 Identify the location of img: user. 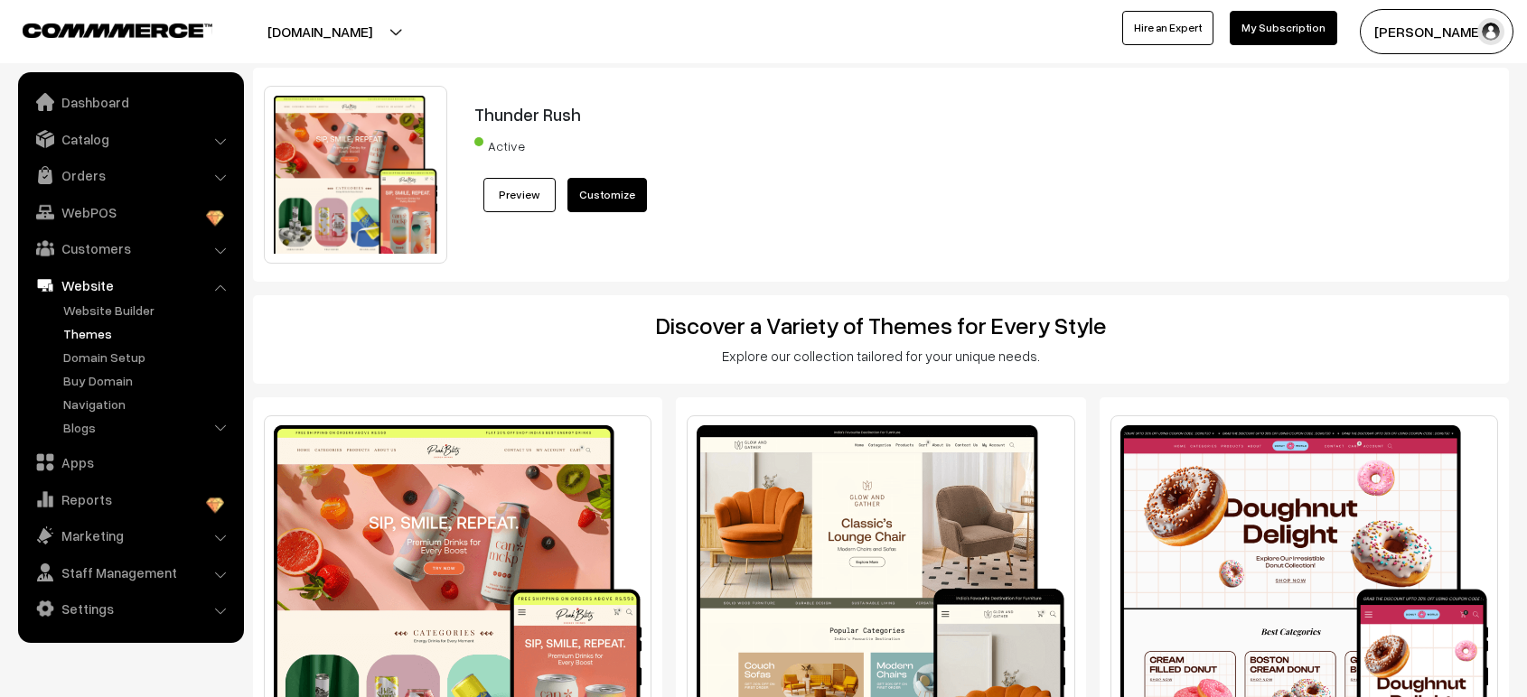
(1490, 32).